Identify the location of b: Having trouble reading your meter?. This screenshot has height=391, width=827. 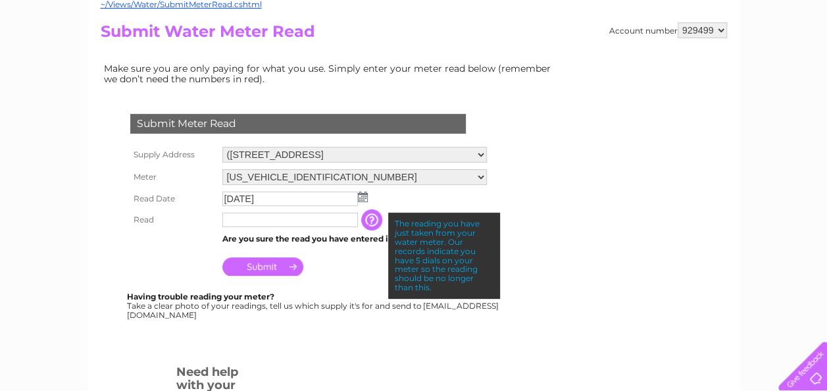
(201, 296).